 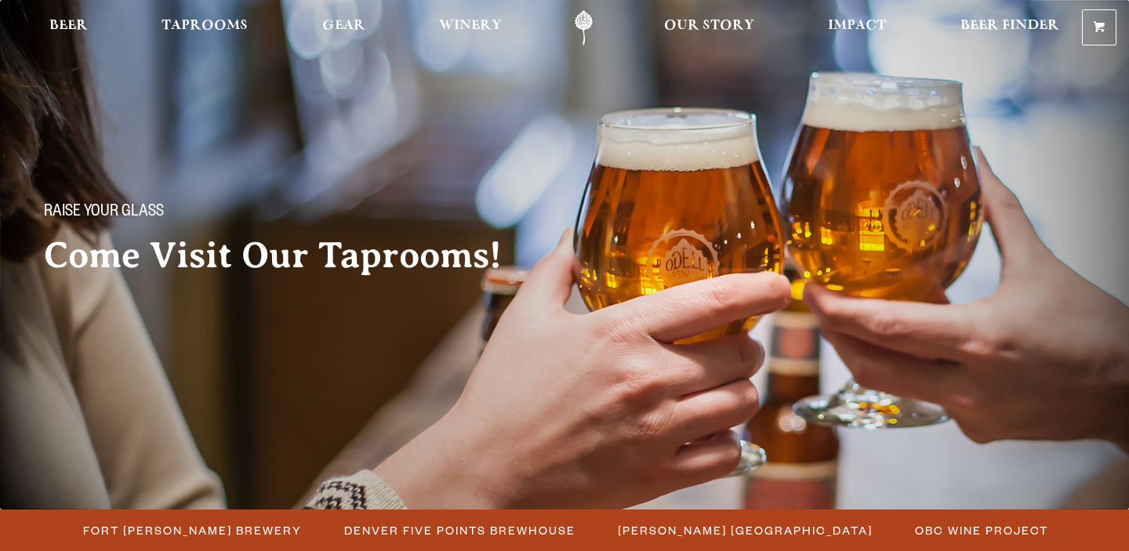 What do you see at coordinates (288, 256) in the screenshot?
I see `h2: Come Visit Our Taprooms!` at bounding box center [288, 256].